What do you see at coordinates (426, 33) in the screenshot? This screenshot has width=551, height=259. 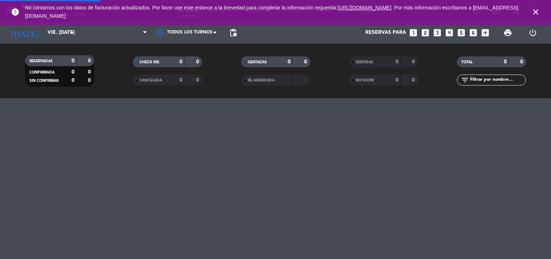 I see `i: looks_two` at bounding box center [426, 33].